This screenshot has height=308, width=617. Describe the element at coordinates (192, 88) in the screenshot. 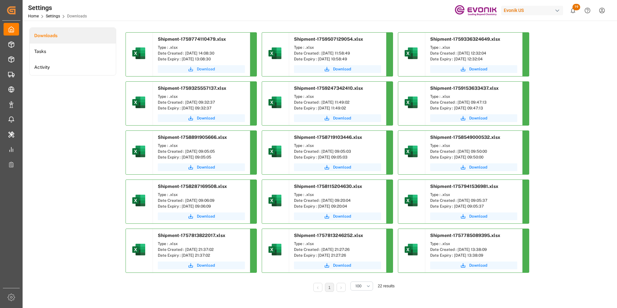

I see `span: Shipment-1759325557137.xlsx` at that location.